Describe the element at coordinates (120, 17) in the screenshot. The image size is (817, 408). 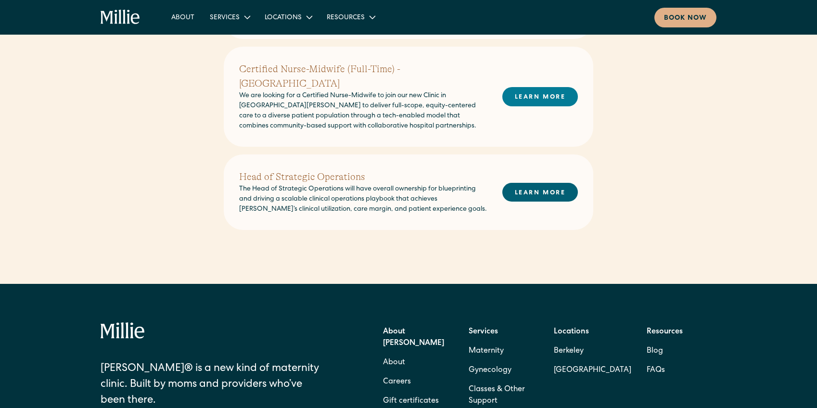
I see `a: home` at that location.